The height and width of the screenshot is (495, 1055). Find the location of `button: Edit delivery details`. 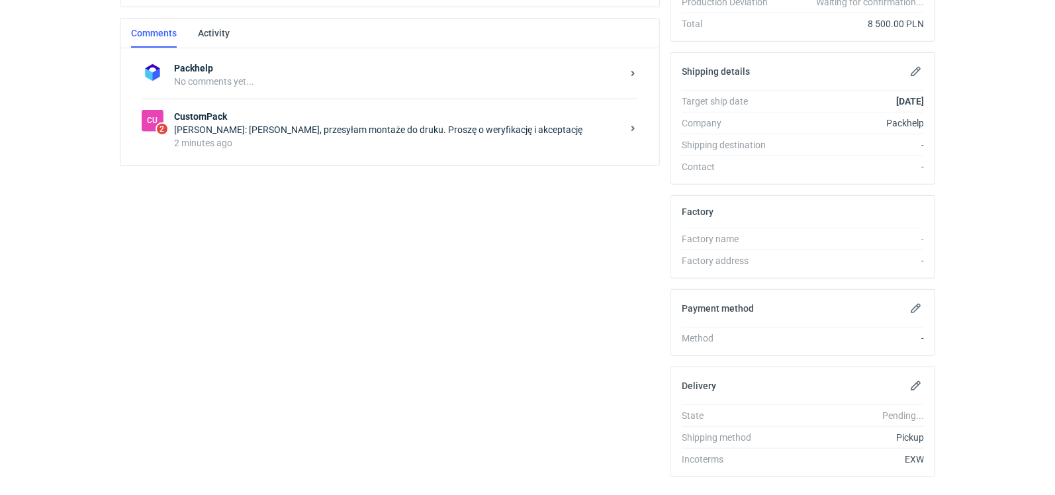

button: Edit delivery details is located at coordinates (916, 386).